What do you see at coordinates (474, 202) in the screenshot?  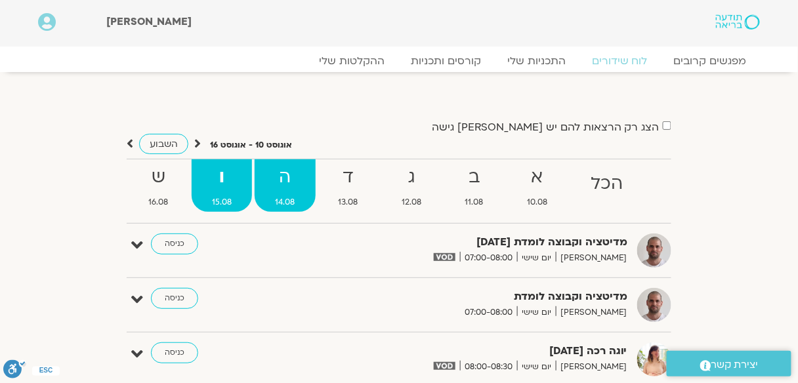 I see `span: 11.08` at bounding box center [474, 202].